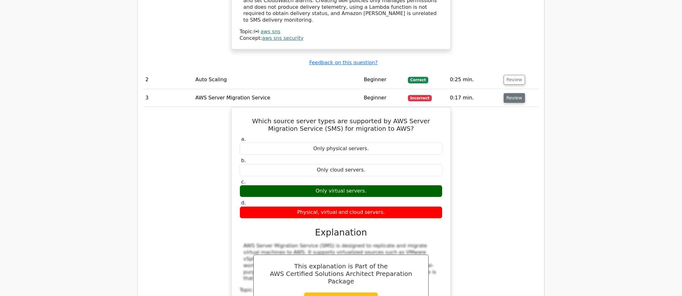  Describe the element at coordinates (474, 80) in the screenshot. I see `td: 0:25 min.` at that location.